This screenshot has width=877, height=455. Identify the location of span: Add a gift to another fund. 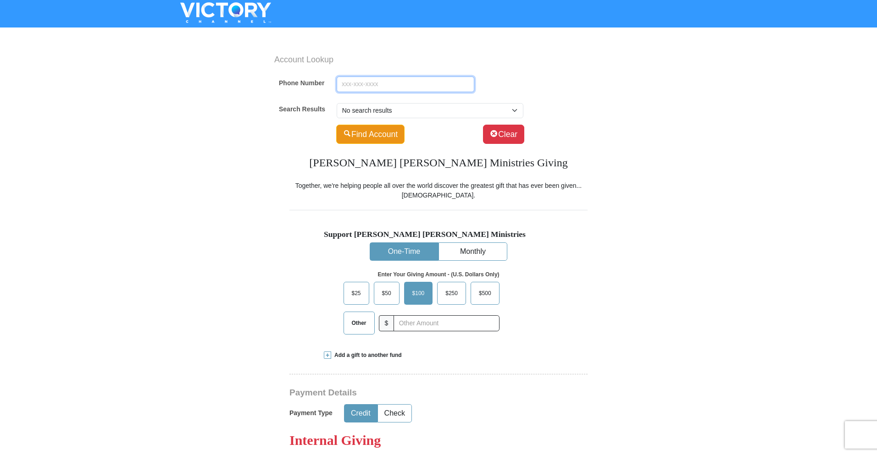
(366, 355).